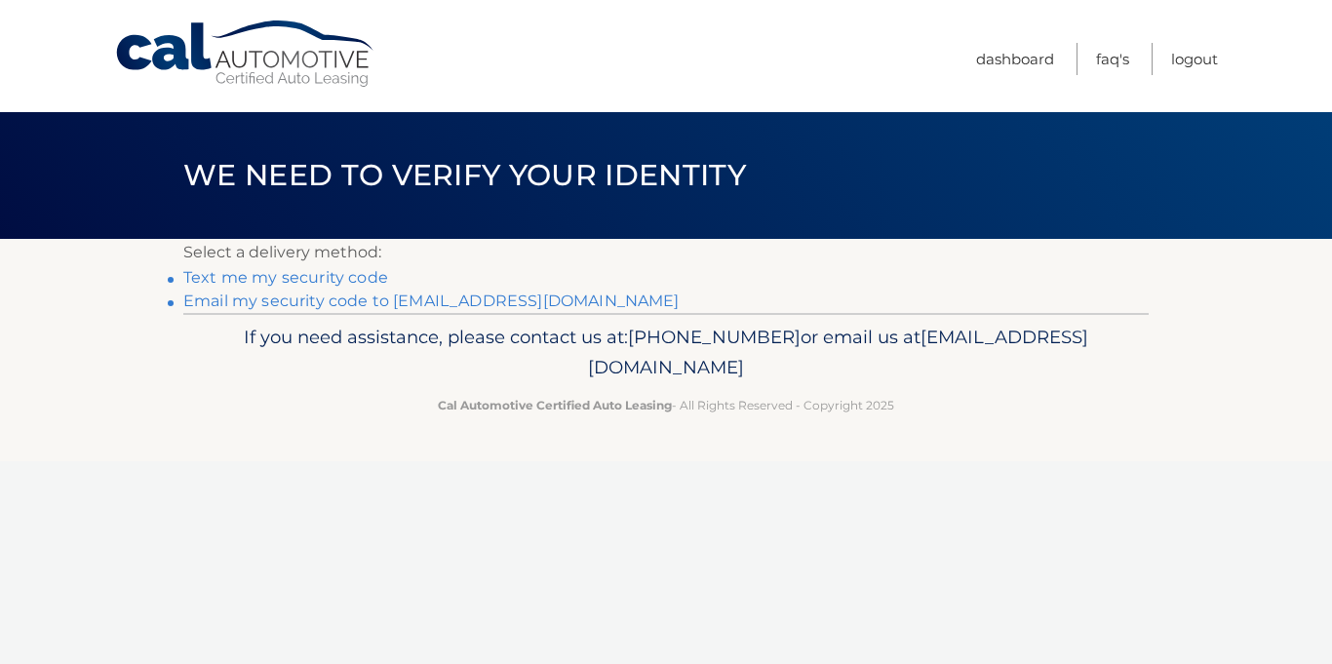 This screenshot has height=664, width=1332. Describe the element at coordinates (246, 54) in the screenshot. I see `a: Cal Automotive` at that location.